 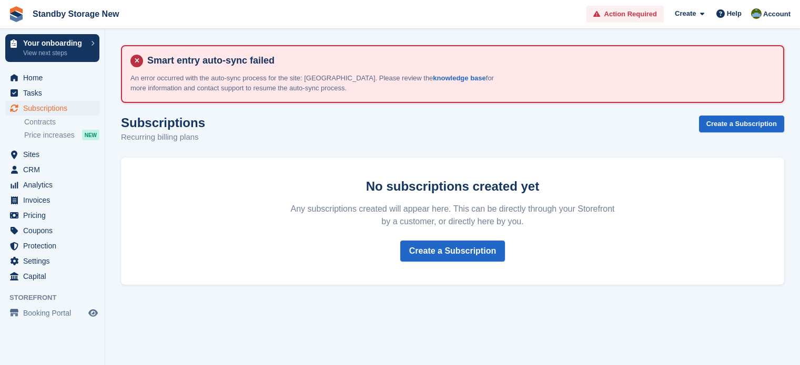 I want to click on p: View next steps, so click(x=54, y=53).